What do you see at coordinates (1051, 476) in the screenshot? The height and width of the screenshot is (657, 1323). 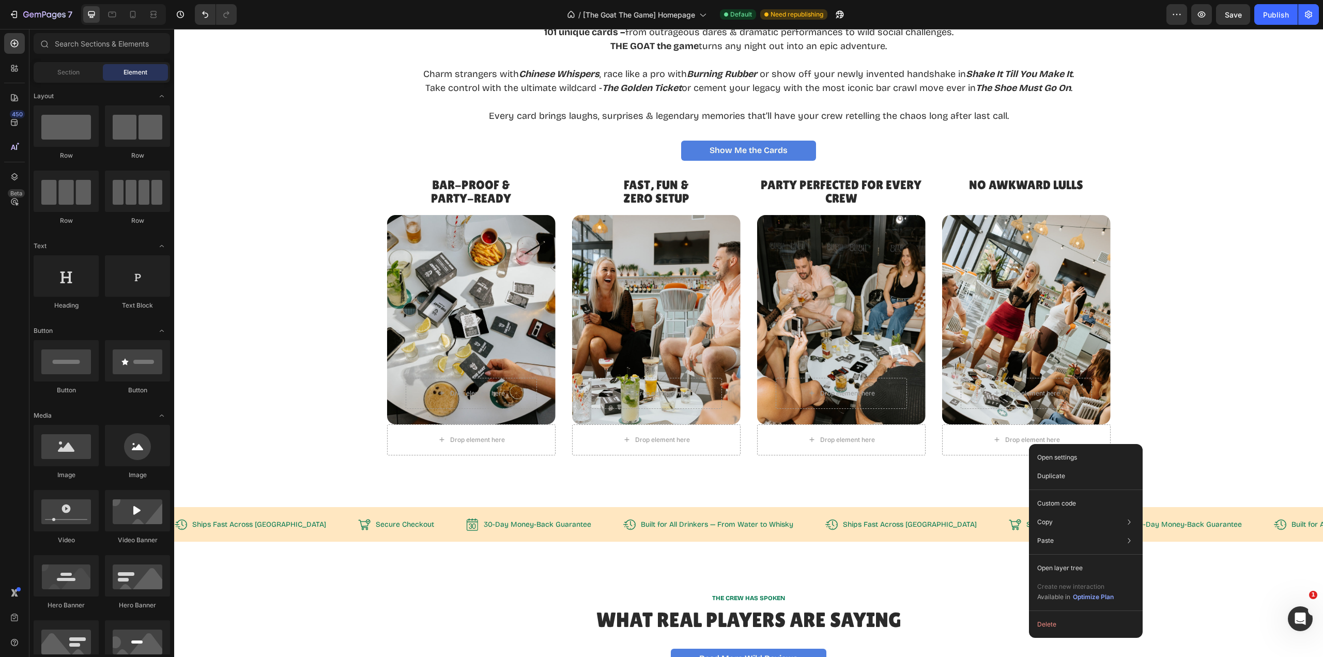 I see `p: Duplicate` at bounding box center [1051, 476].